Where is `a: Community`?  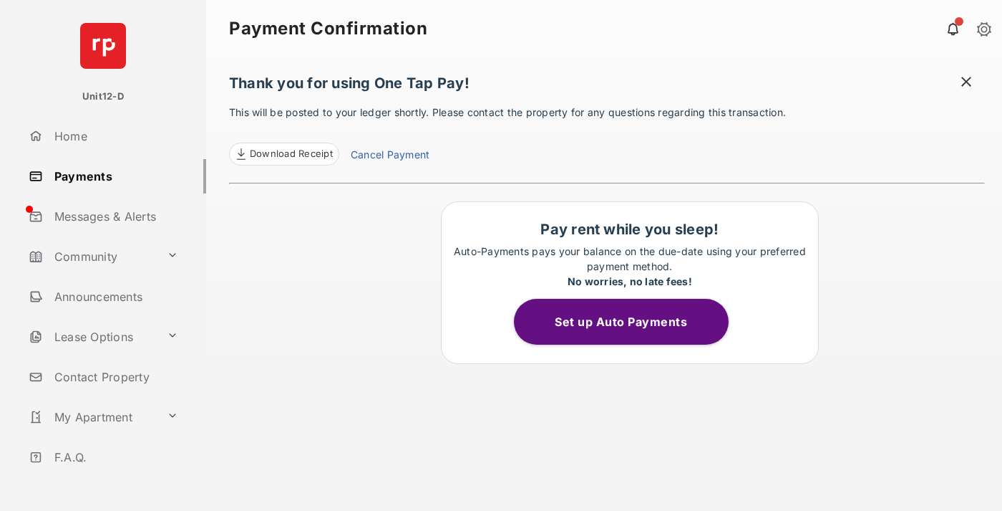 a: Community is located at coordinates (92, 256).